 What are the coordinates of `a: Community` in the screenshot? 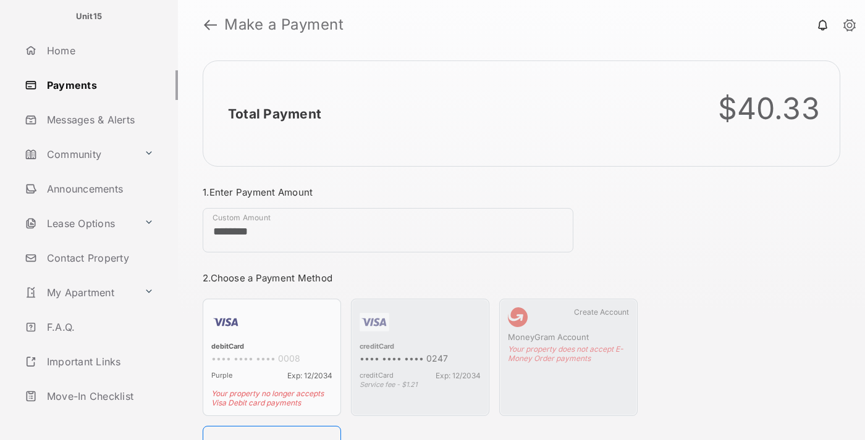 It's located at (79, 154).